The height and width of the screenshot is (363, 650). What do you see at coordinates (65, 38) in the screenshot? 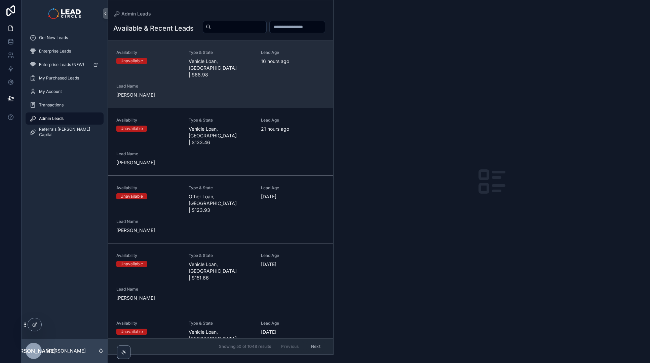
I see `a: Get New Leads` at bounding box center [65, 38].